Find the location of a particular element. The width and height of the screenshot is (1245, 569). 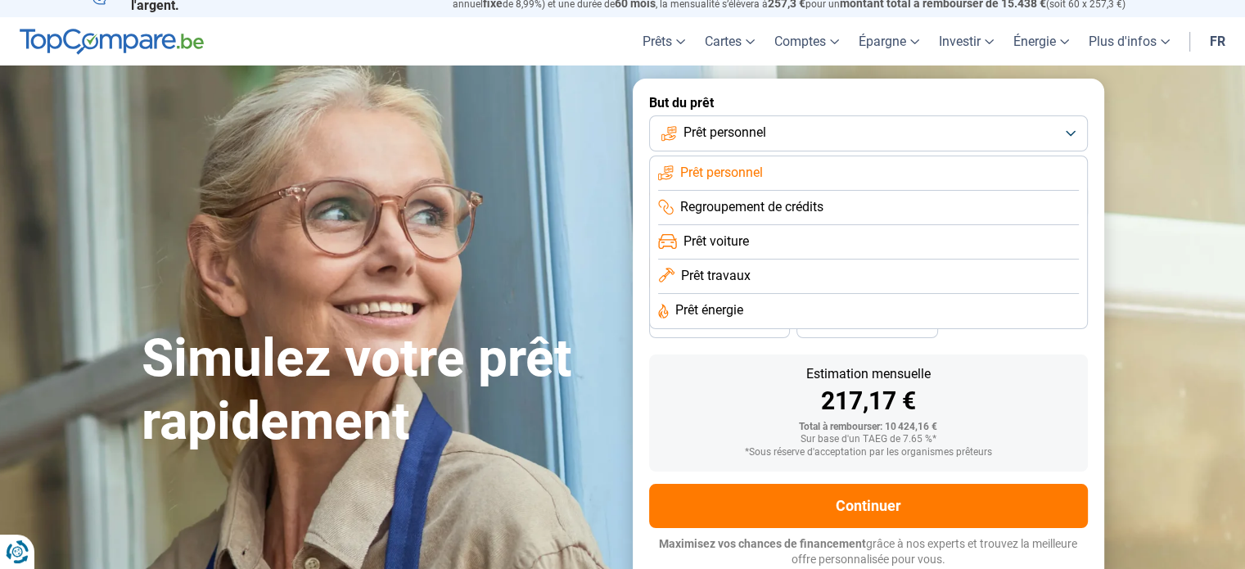

a: Comptes is located at coordinates (806, 41).